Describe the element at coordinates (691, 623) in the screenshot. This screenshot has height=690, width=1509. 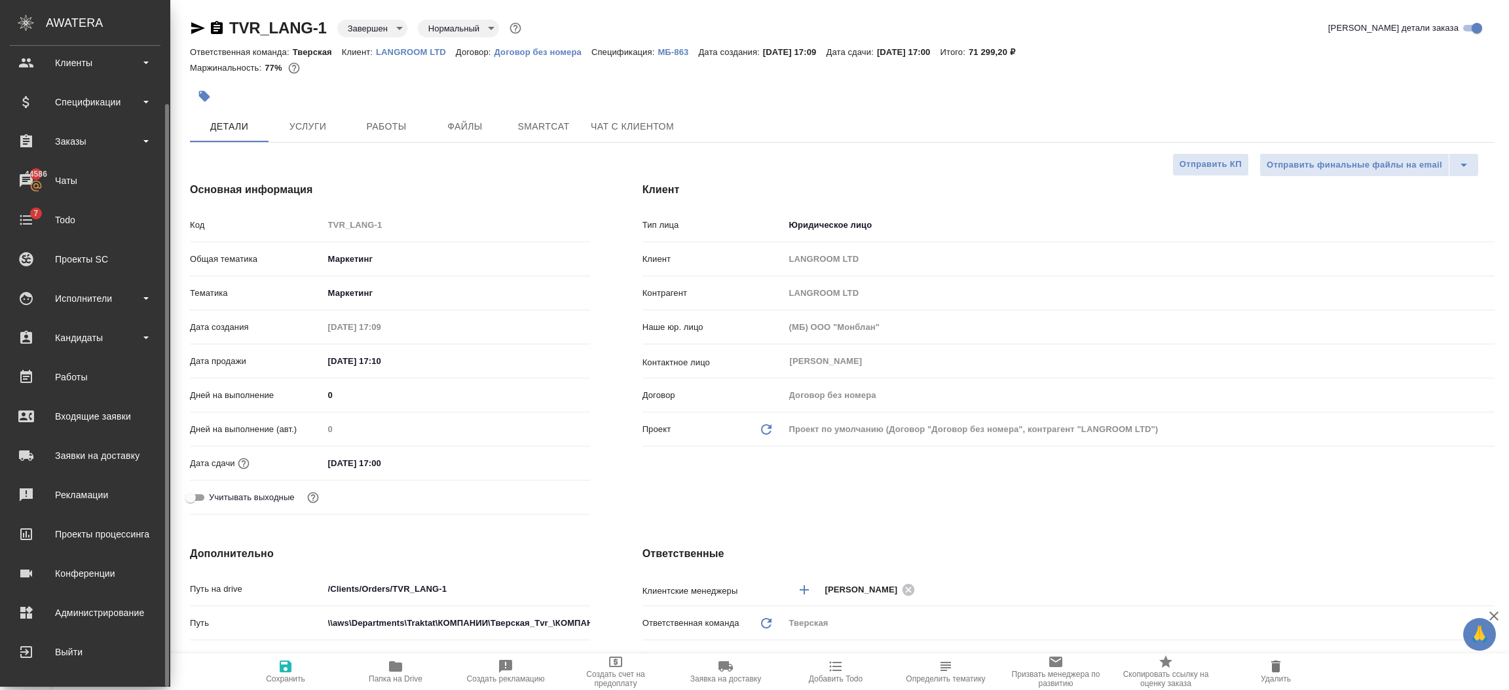
I see `p: Ответственная команда` at that location.